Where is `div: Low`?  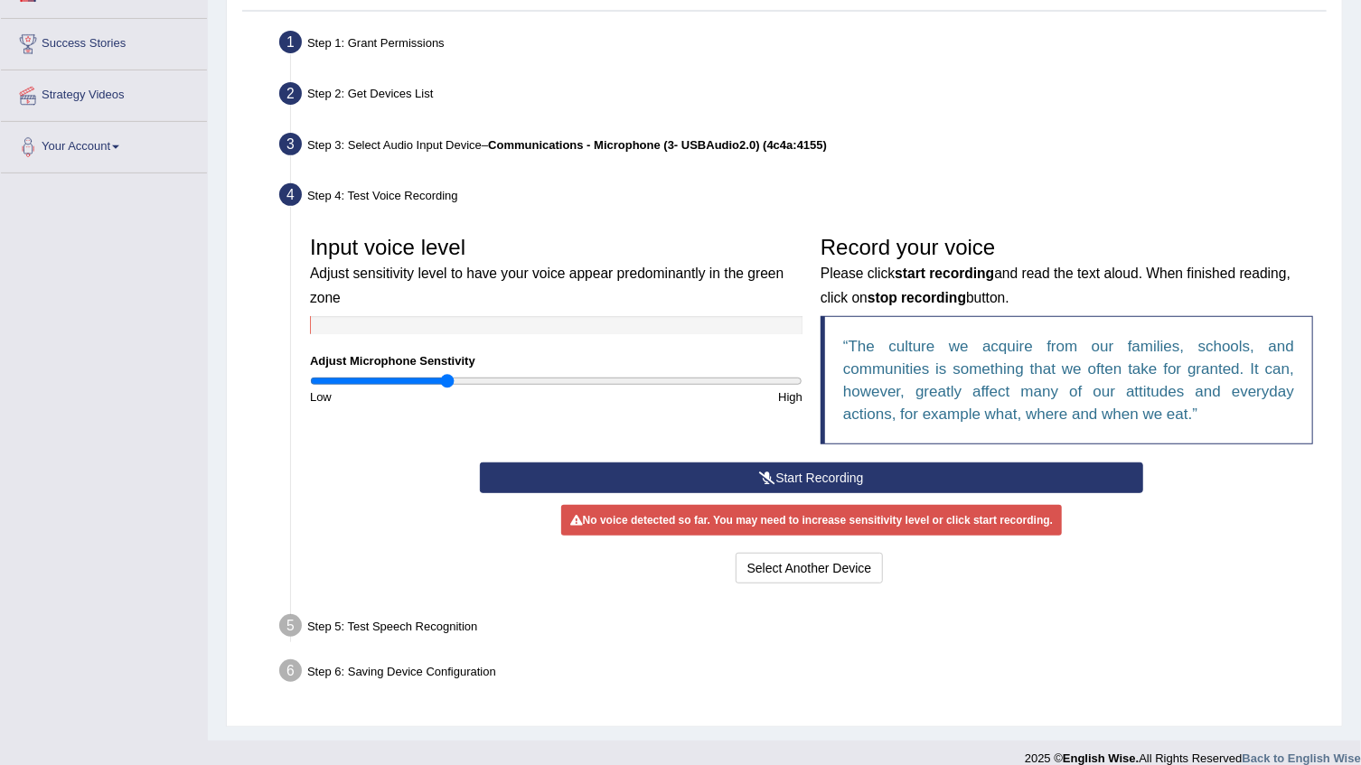 div: Low is located at coordinates (428, 397).